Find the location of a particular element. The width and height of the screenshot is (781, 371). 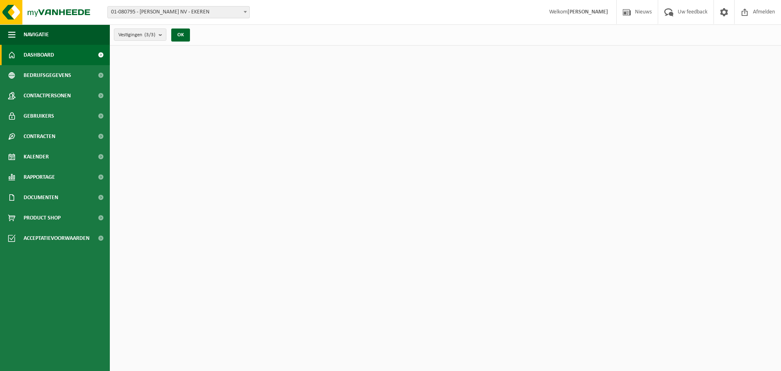

span: Acceptatievoorwaarden is located at coordinates (57, 238).